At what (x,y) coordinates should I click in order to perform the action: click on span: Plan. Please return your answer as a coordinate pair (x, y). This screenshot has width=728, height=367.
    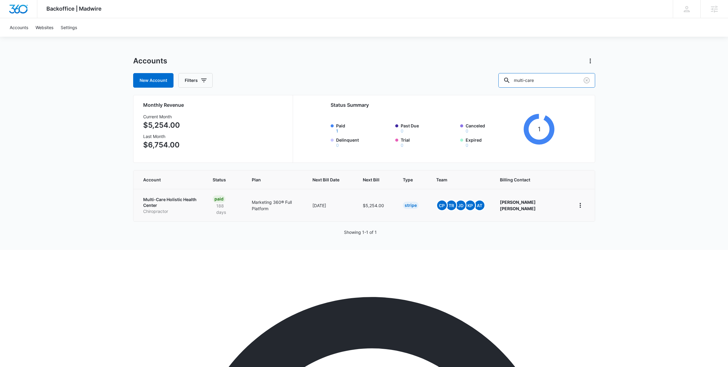
    Looking at the image, I should click on (275, 180).